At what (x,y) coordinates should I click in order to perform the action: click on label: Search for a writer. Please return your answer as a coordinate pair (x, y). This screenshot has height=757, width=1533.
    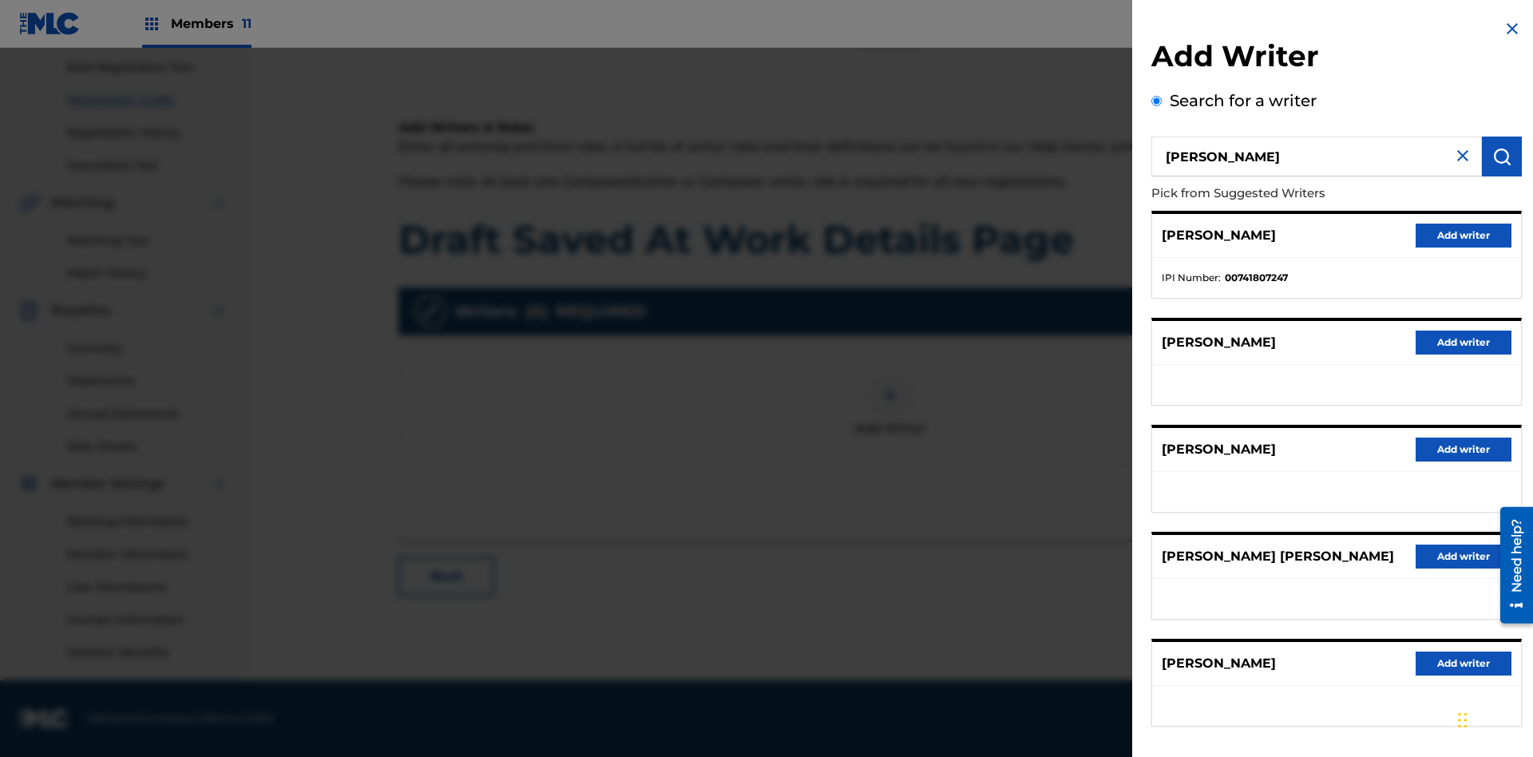
    Looking at the image, I should click on (1243, 101).